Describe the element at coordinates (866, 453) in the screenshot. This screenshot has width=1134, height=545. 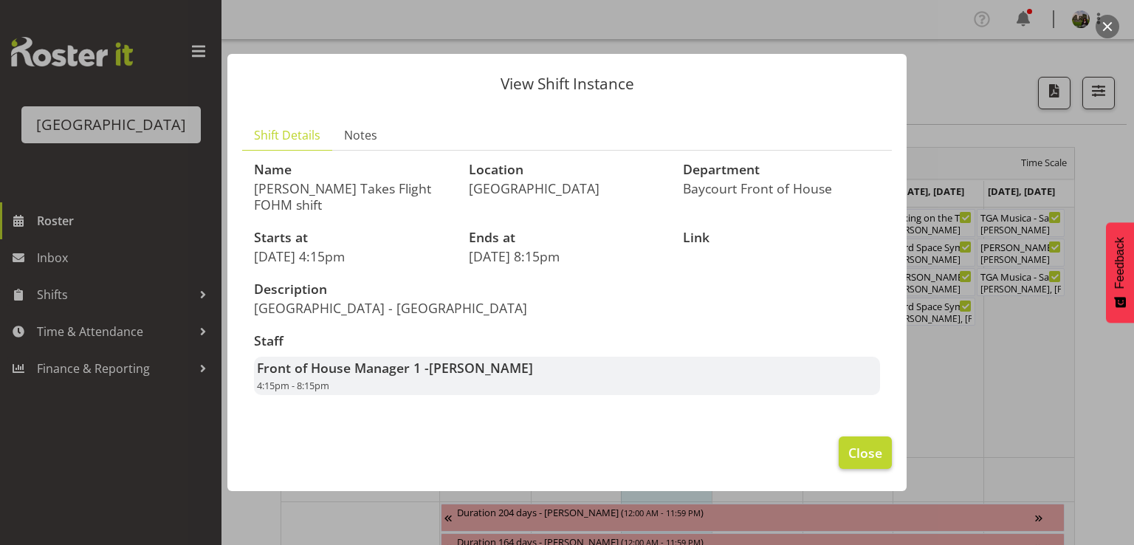
I see `span: Close` at that location.